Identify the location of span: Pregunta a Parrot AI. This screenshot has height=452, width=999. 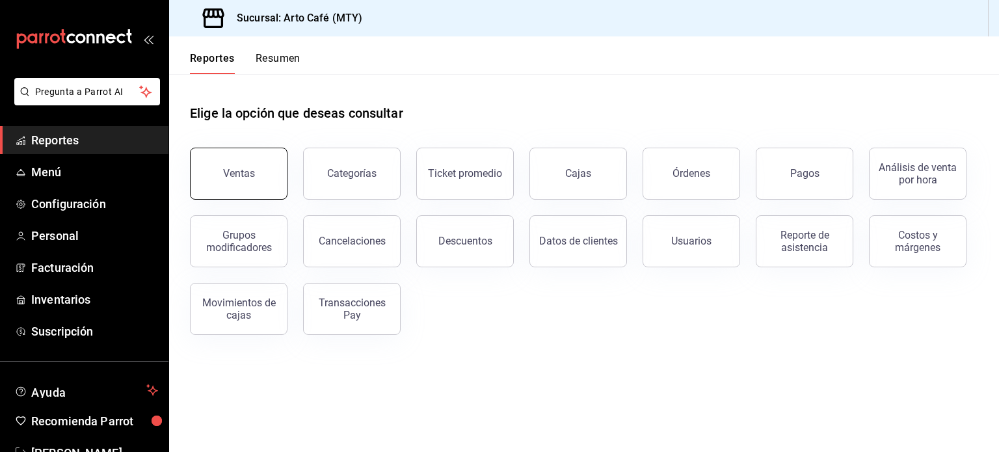
(87, 92).